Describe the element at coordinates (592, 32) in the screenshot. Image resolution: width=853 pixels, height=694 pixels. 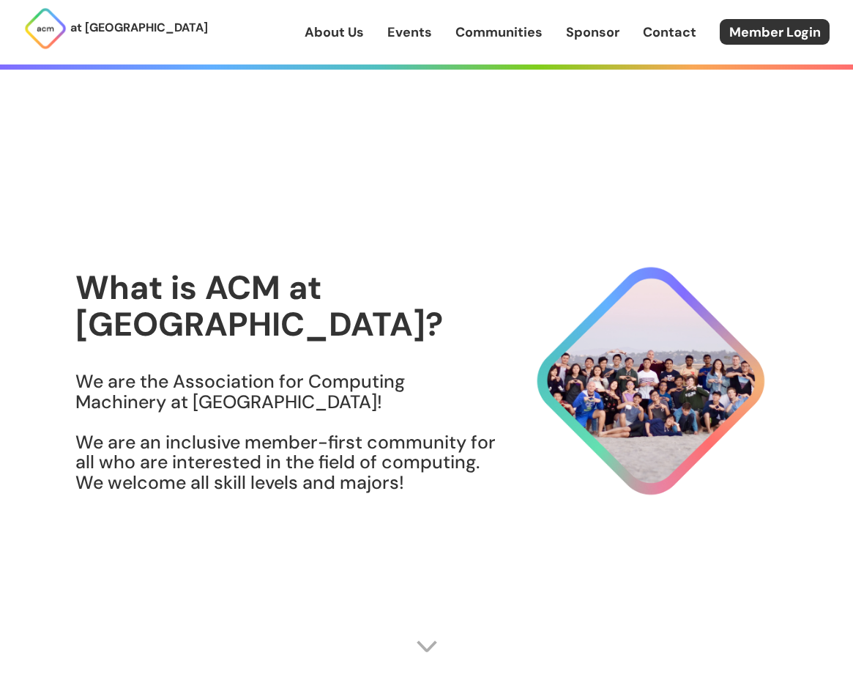
I see `a: Sponsor` at that location.